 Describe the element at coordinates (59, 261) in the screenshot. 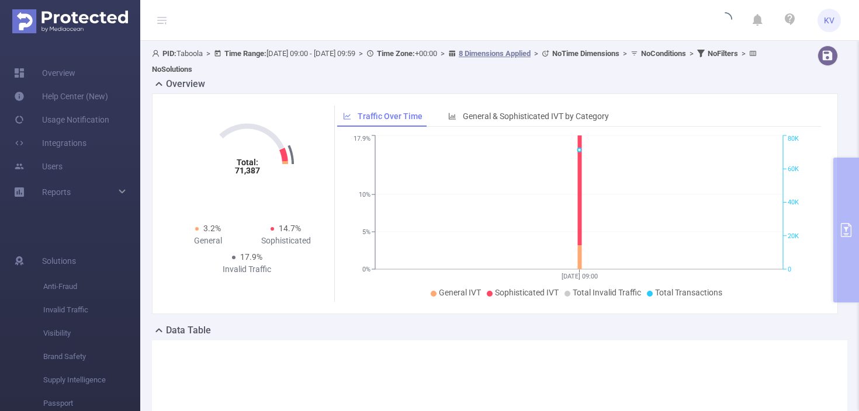

I see `span: Solutions` at that location.